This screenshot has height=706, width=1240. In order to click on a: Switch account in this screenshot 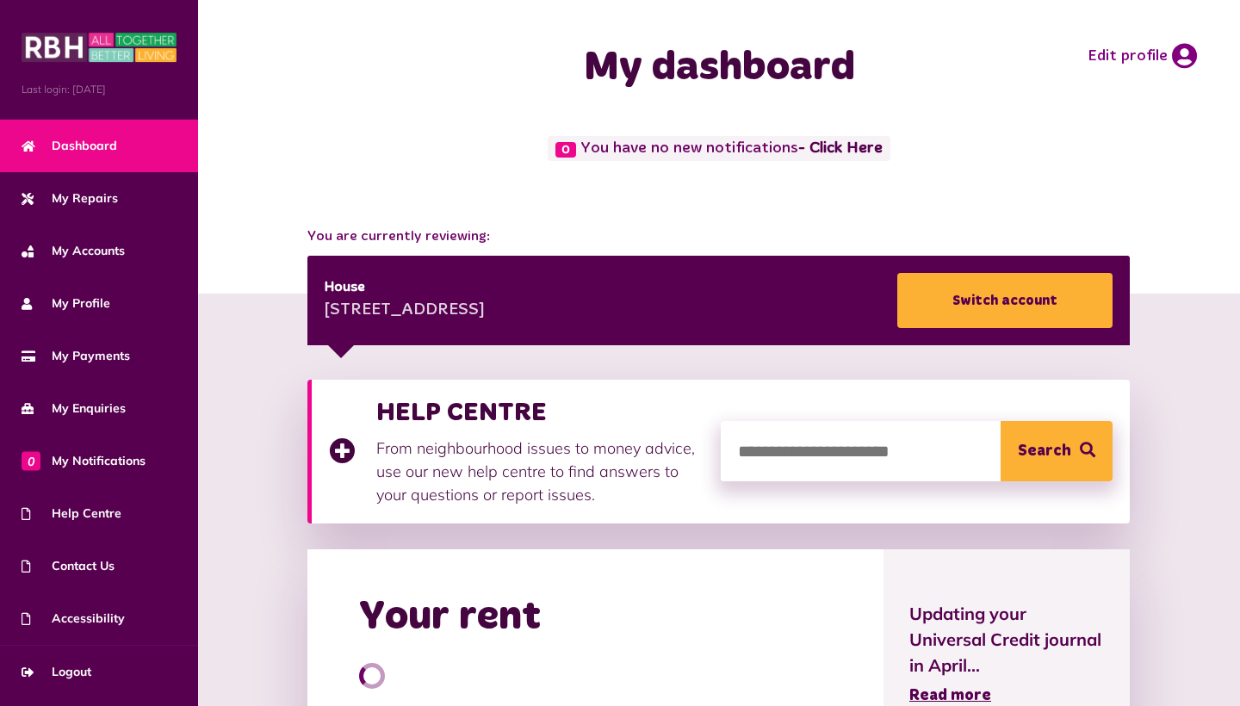, I will do `click(1005, 300)`.